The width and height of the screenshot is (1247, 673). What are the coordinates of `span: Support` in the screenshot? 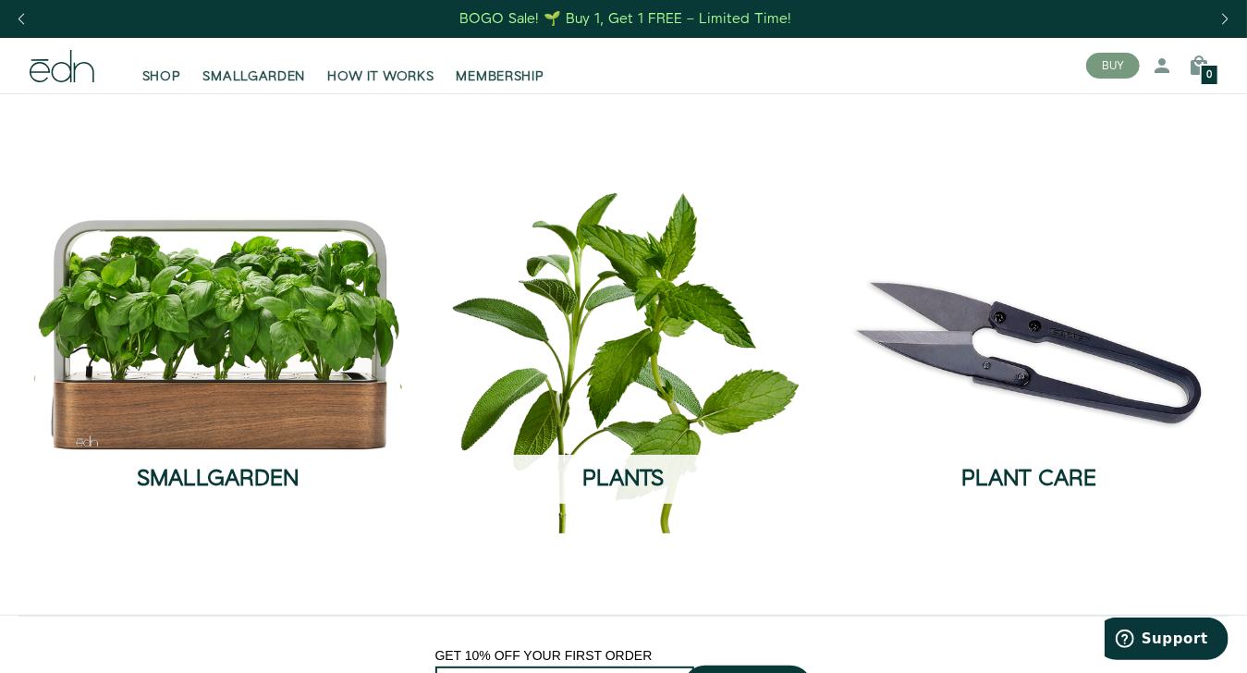 It's located at (70, 21).